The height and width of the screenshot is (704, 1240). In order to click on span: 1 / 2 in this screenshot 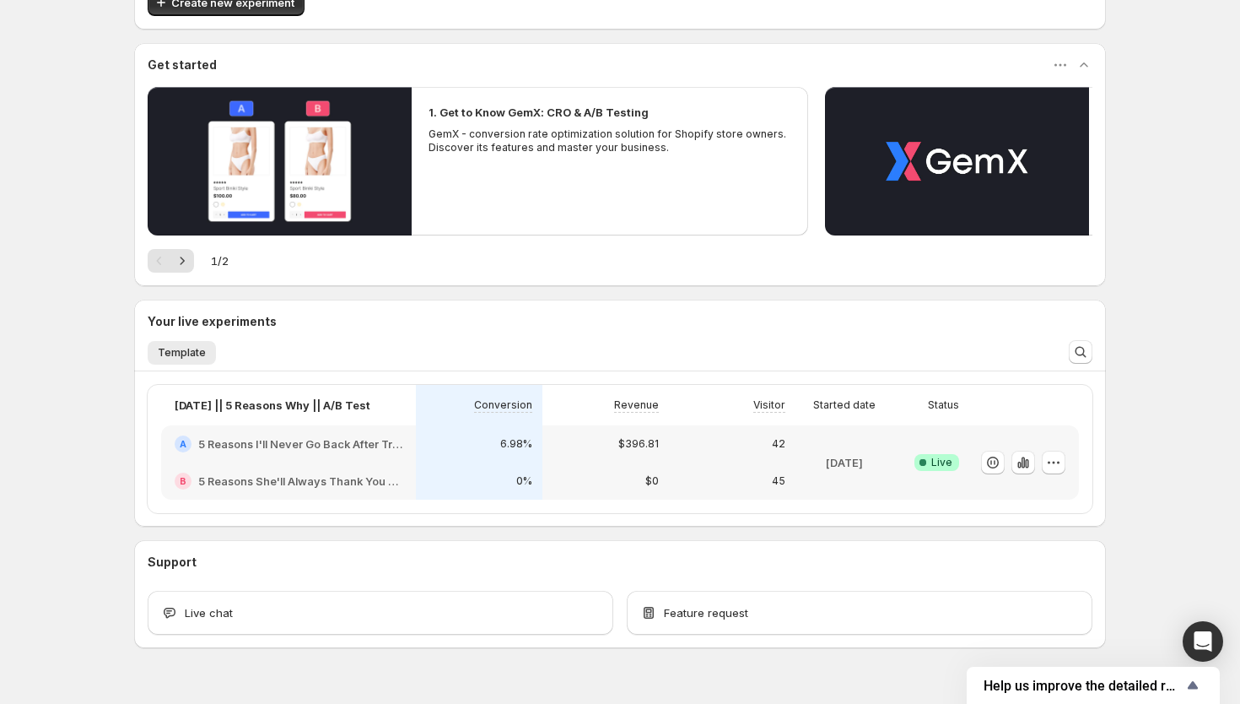, I will do `click(219, 261)`.